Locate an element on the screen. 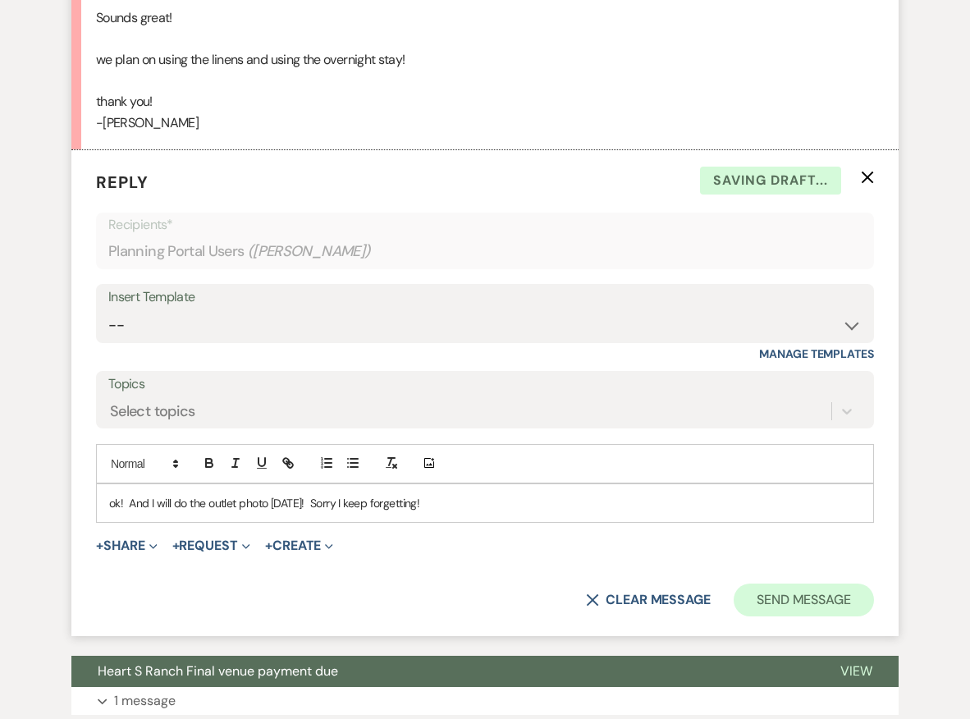  div: Insert Template is located at coordinates (485, 297).